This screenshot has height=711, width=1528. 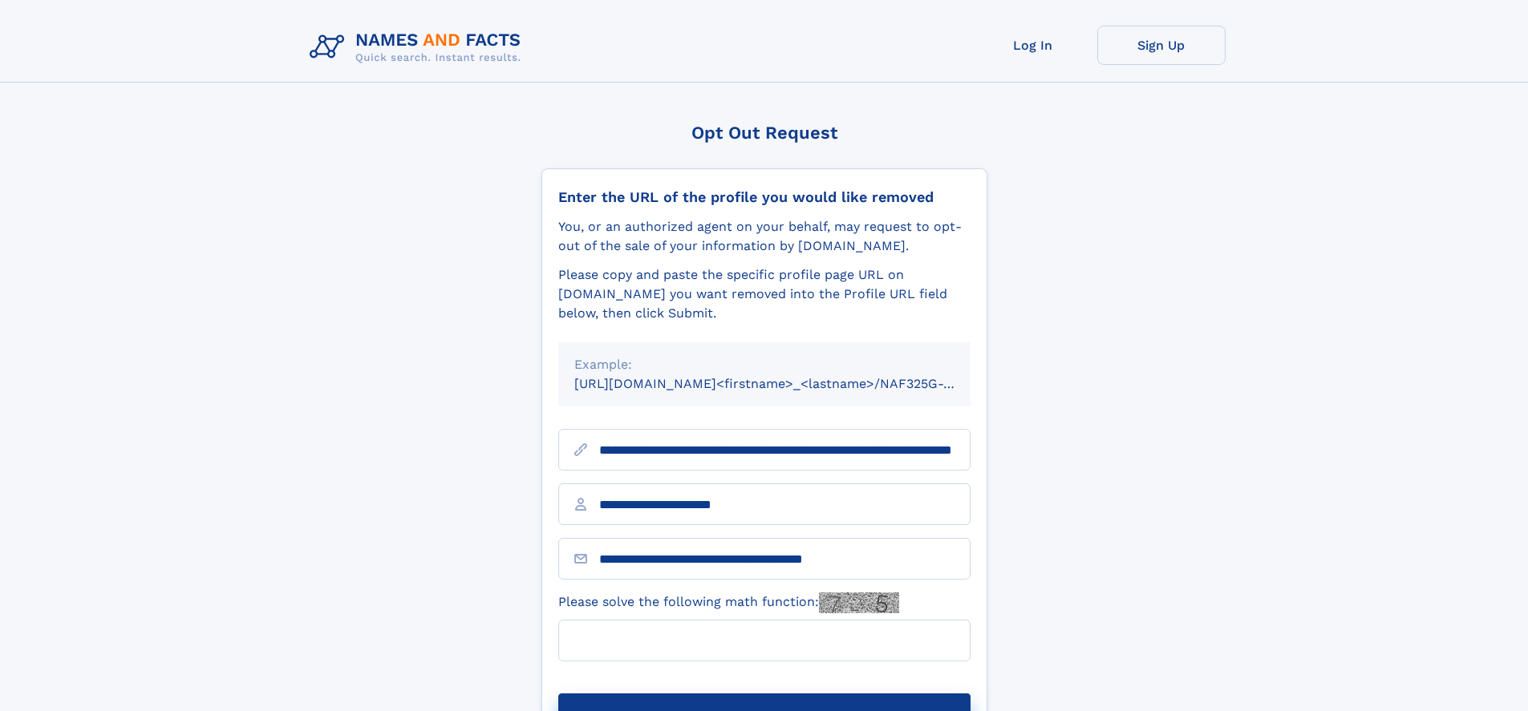 I want to click on div: Enter the URL of the profile you would like removed, so click(x=764, y=197).